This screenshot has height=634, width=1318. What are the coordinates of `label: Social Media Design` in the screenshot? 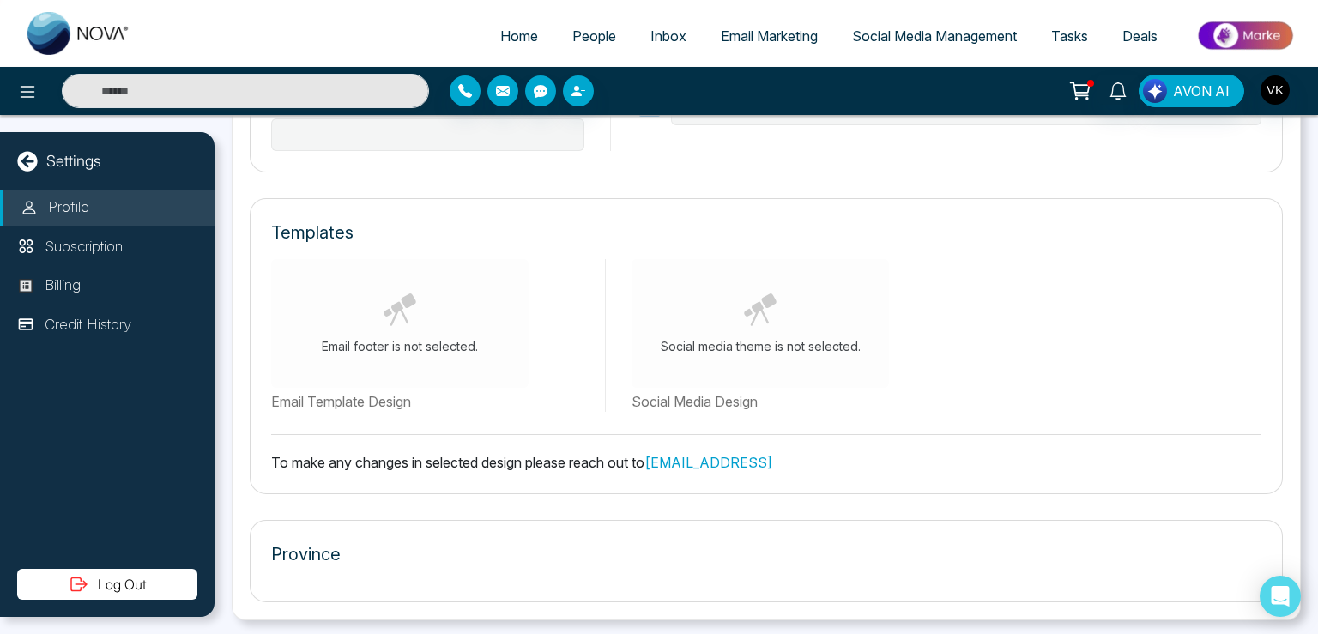 It's located at (946, 402).